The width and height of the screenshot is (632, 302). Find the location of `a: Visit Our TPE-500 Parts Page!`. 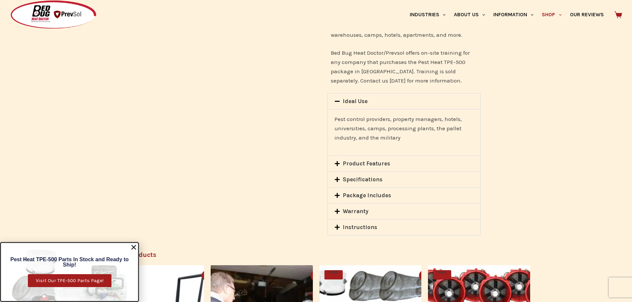

a: Visit Our TPE-500 Parts Page! is located at coordinates (70, 281).